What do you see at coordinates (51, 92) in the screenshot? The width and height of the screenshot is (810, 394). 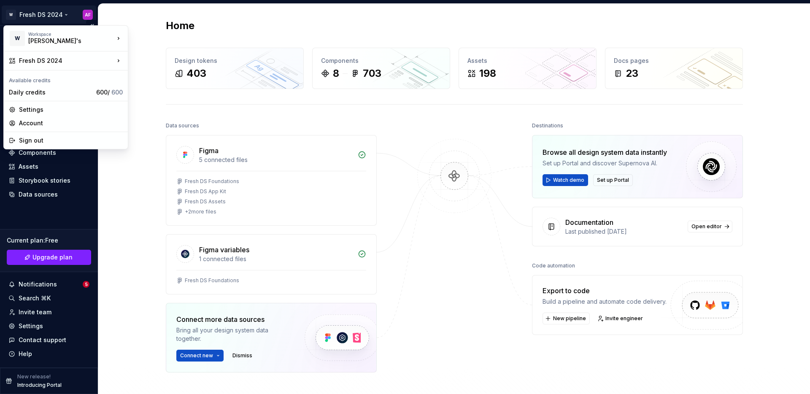 I see `div: Daily credits` at bounding box center [51, 92].